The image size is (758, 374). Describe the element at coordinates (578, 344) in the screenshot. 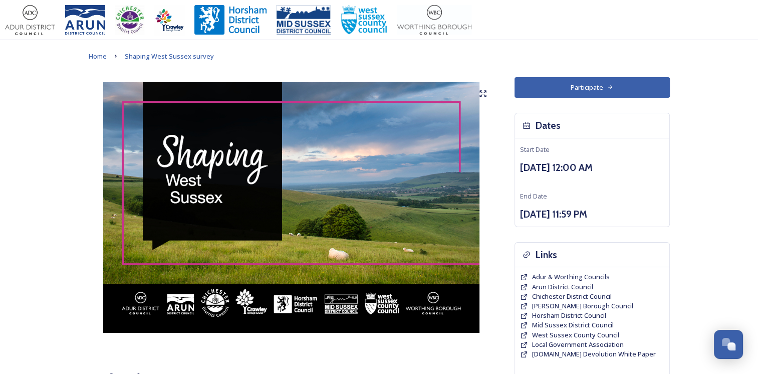

I see `a: Local Government Association` at that location.